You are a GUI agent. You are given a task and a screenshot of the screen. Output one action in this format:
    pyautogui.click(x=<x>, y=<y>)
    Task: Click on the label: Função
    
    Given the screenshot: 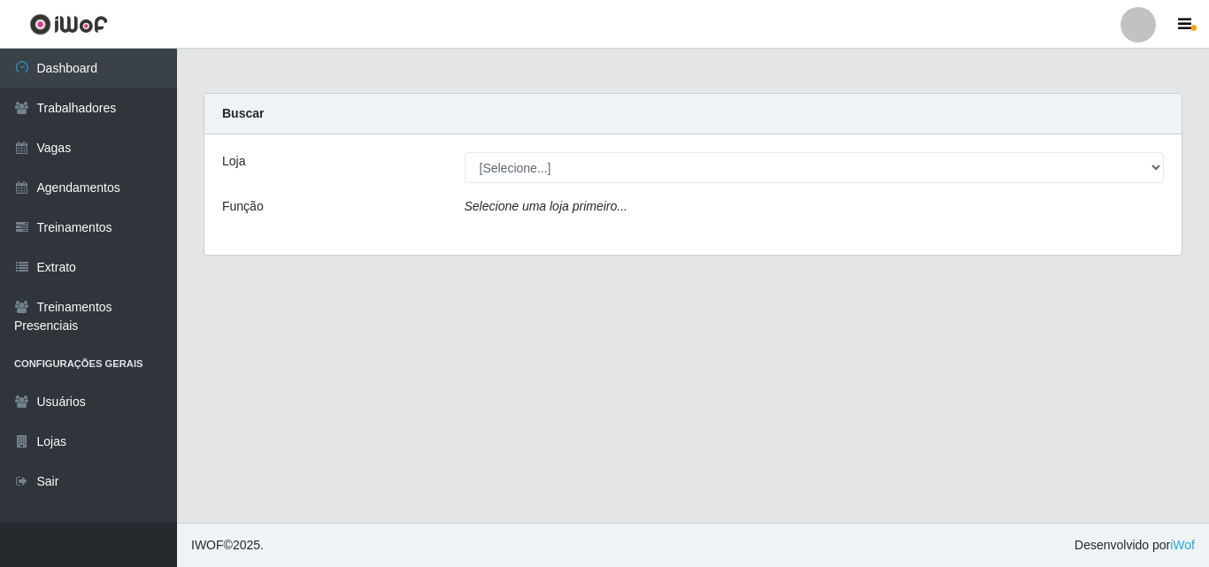 What is the action you would take?
    pyautogui.click(x=242, y=206)
    